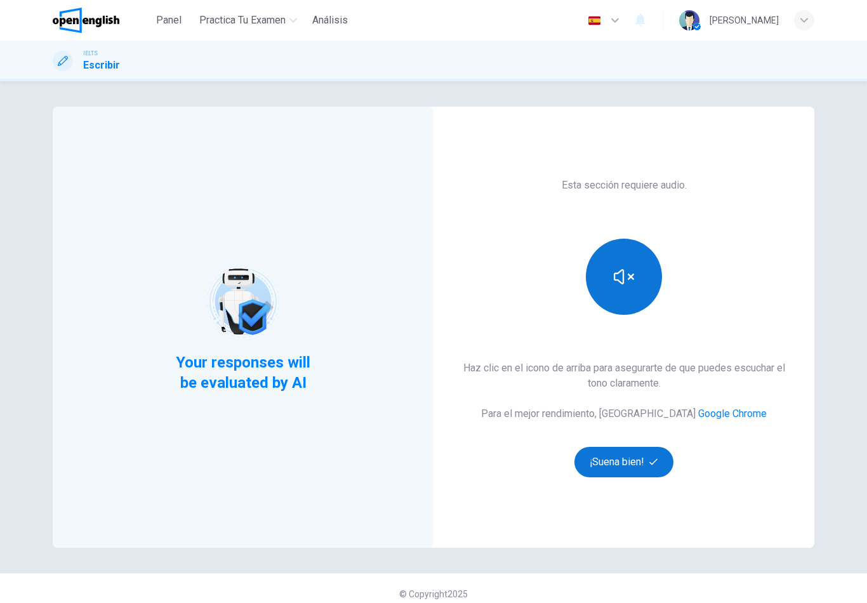 This screenshot has height=603, width=867. I want to click on a: Análisis, so click(330, 20).